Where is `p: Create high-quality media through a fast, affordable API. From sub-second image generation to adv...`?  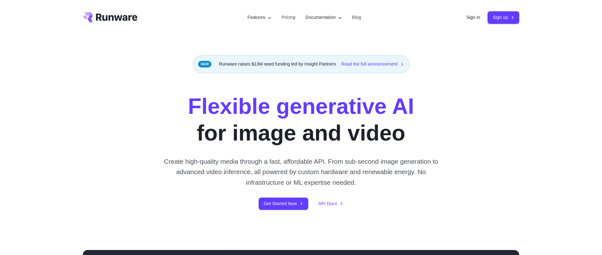 p: Create high-quality media through a fast, affordable API. From sub-second image generation to adv... is located at coordinates (301, 172).